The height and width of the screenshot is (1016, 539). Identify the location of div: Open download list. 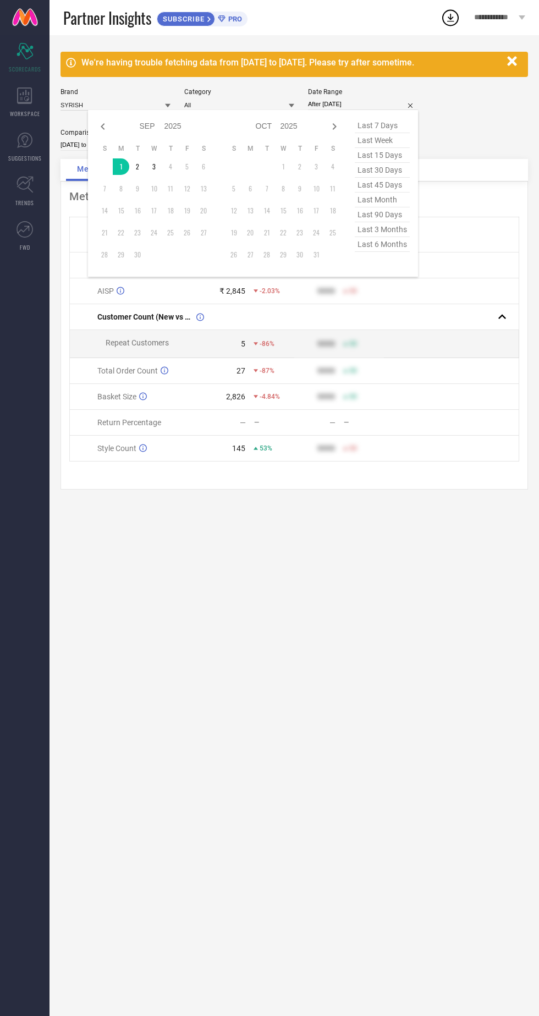
(450, 18).